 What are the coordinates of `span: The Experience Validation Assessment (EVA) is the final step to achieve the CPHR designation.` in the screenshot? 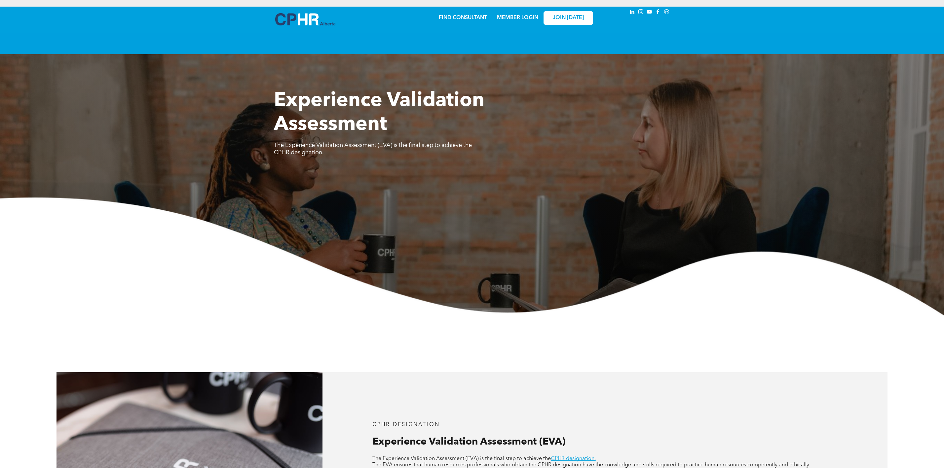 It's located at (373, 149).